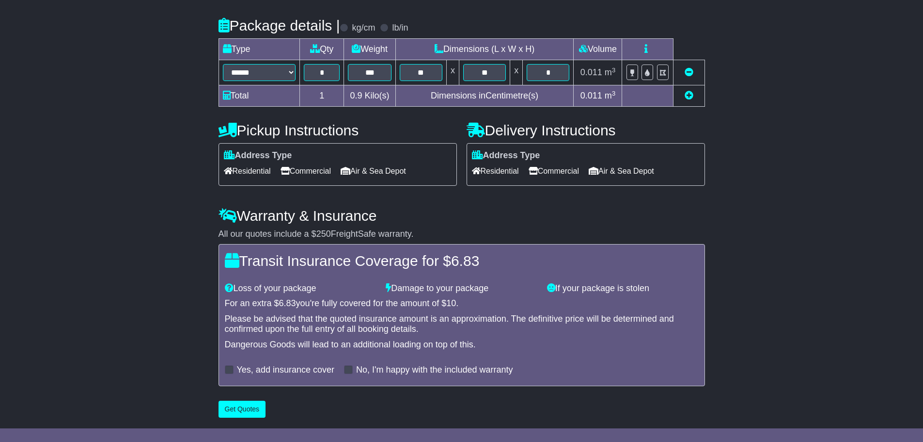  I want to click on h4: Package details |, so click(279, 25).